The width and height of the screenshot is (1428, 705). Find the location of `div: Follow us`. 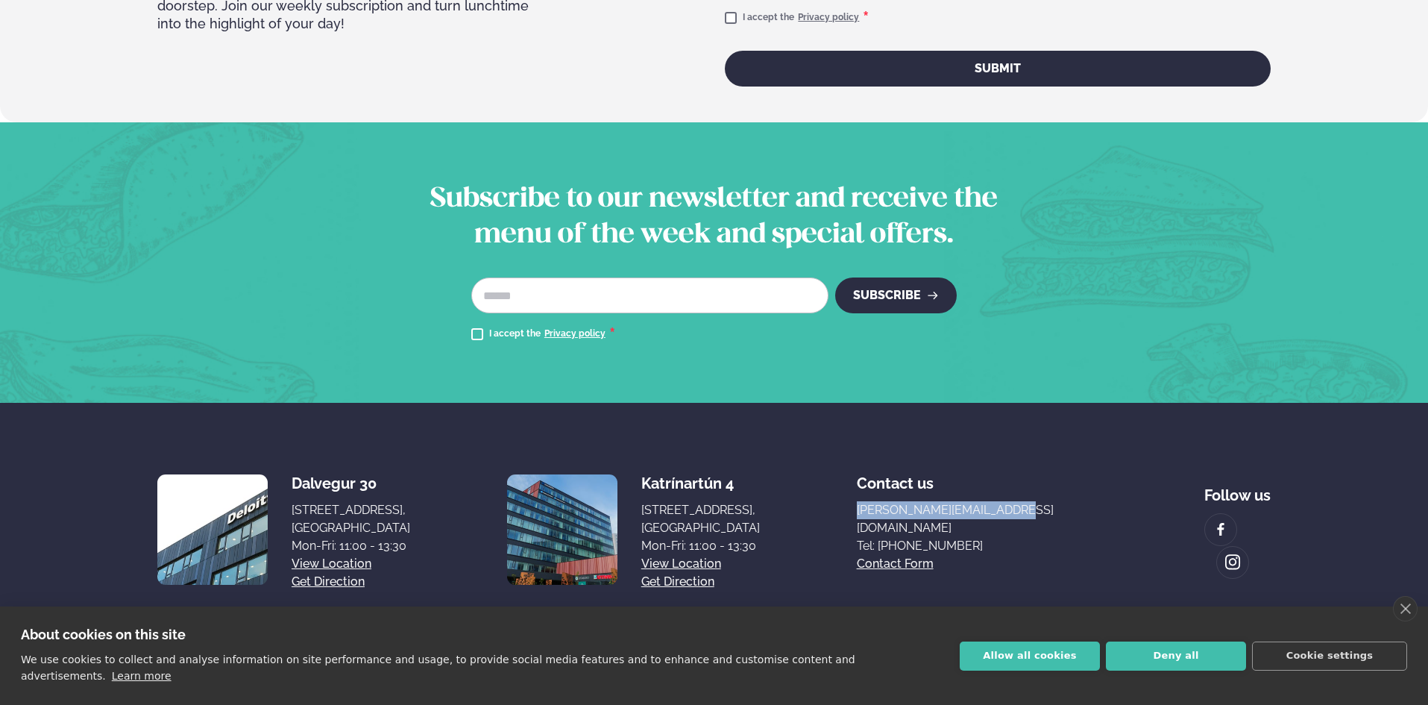

div: Follow us is located at coordinates (1237, 489).